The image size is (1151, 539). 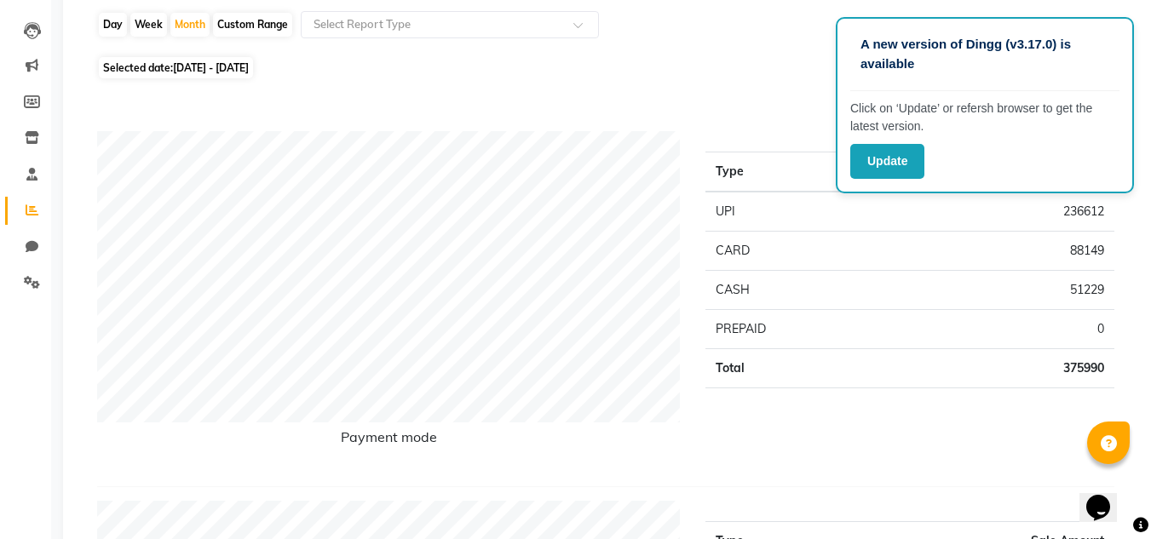 I want to click on td: UPI, so click(x=793, y=211).